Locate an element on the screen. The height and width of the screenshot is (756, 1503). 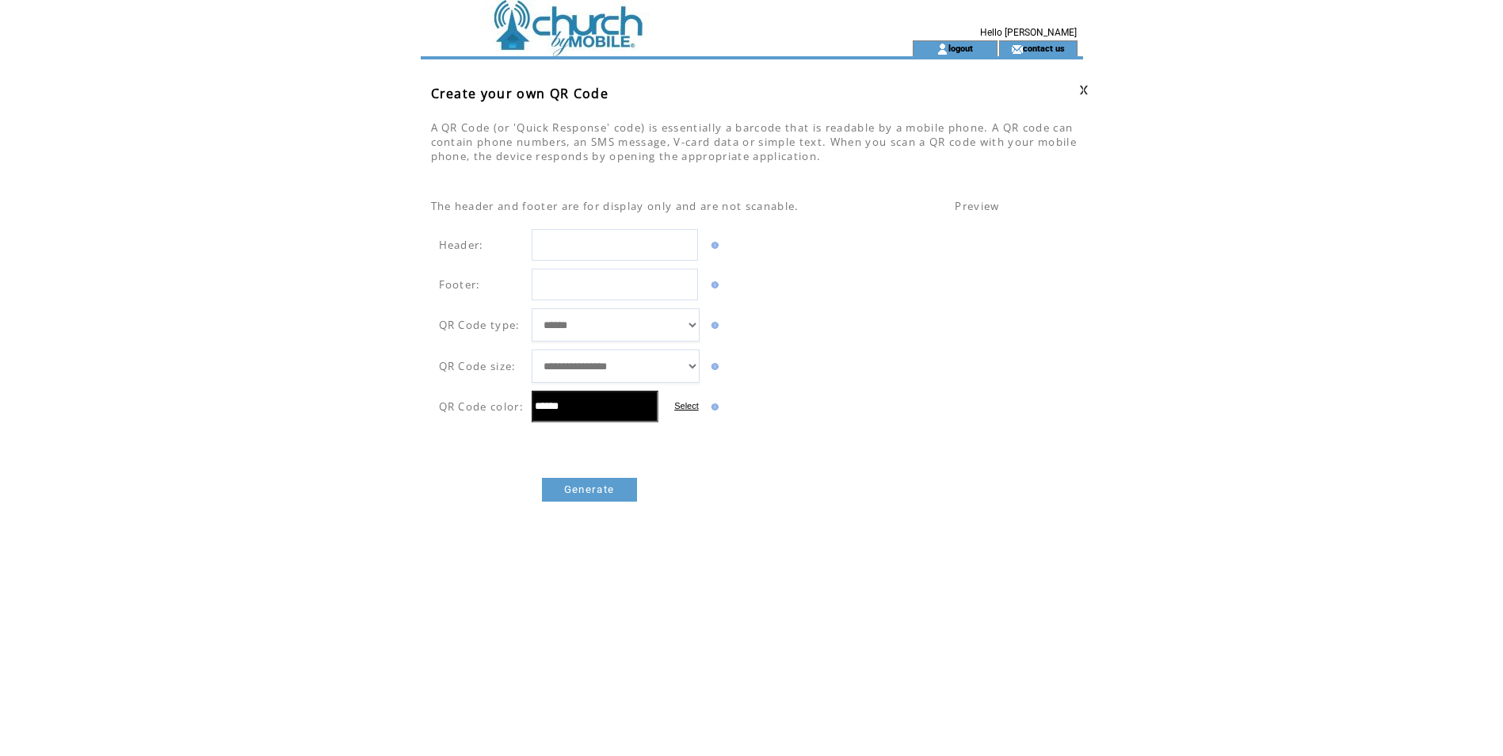
span: A QR Code (or 'Quick Response' code) is essentially a barcode that is readable by a mobile phone.... is located at coordinates (754, 142).